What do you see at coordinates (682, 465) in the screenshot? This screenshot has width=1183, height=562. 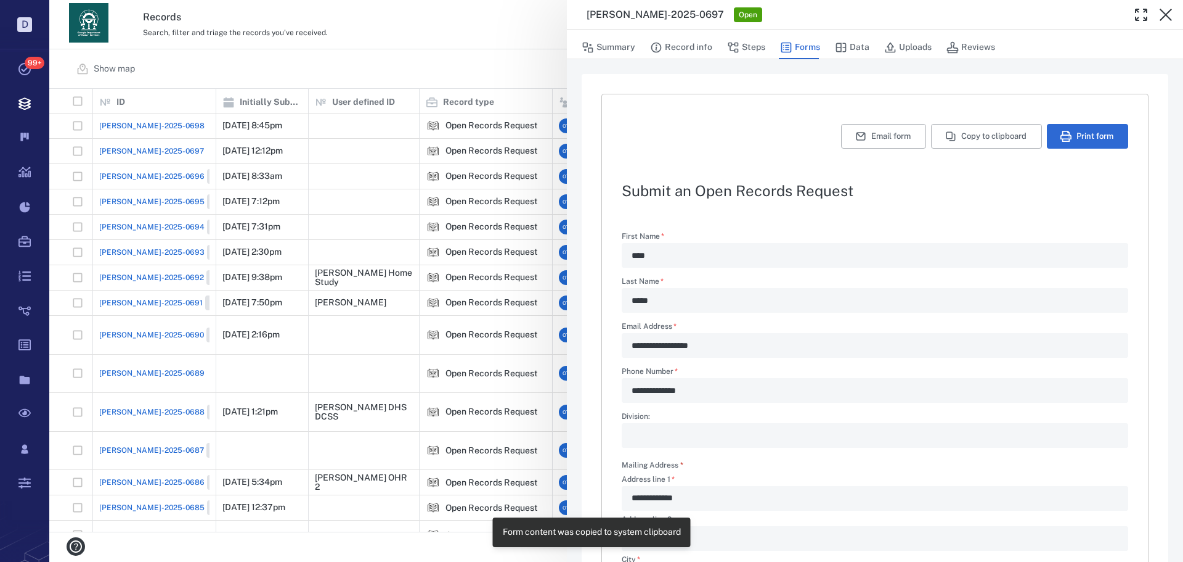 I see `span: required` at bounding box center [682, 465].